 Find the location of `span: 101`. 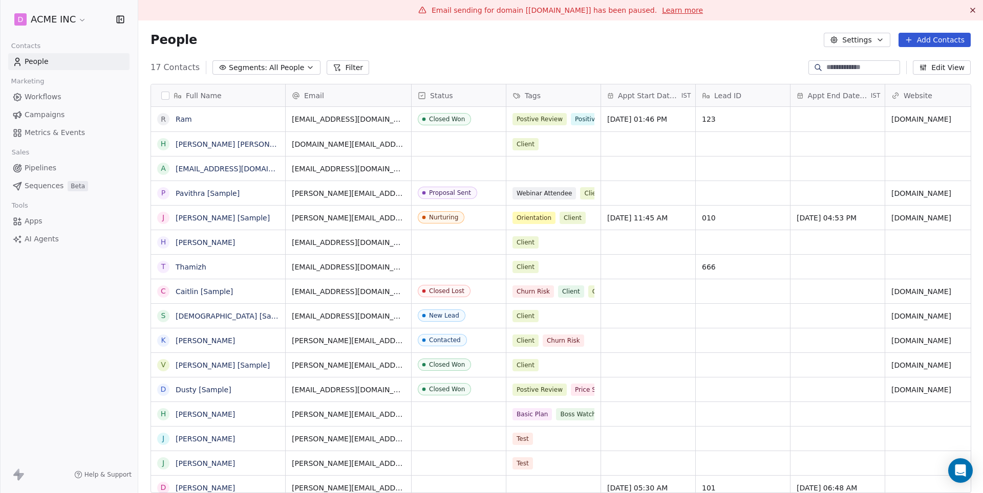

span: 101 is located at coordinates (743, 488).